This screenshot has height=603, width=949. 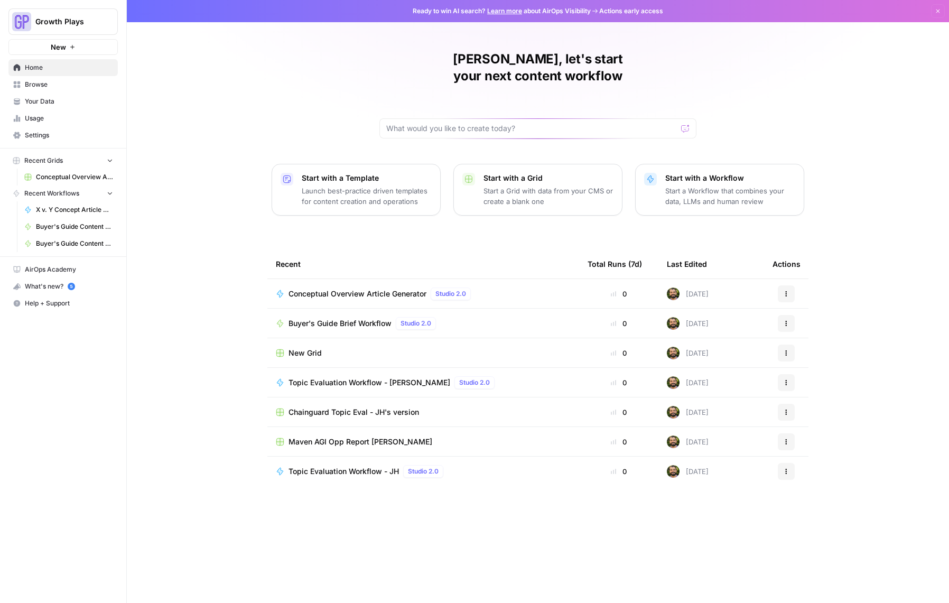 What do you see at coordinates (730, 178) in the screenshot?
I see `p: Start with a Workflow` at bounding box center [730, 178].